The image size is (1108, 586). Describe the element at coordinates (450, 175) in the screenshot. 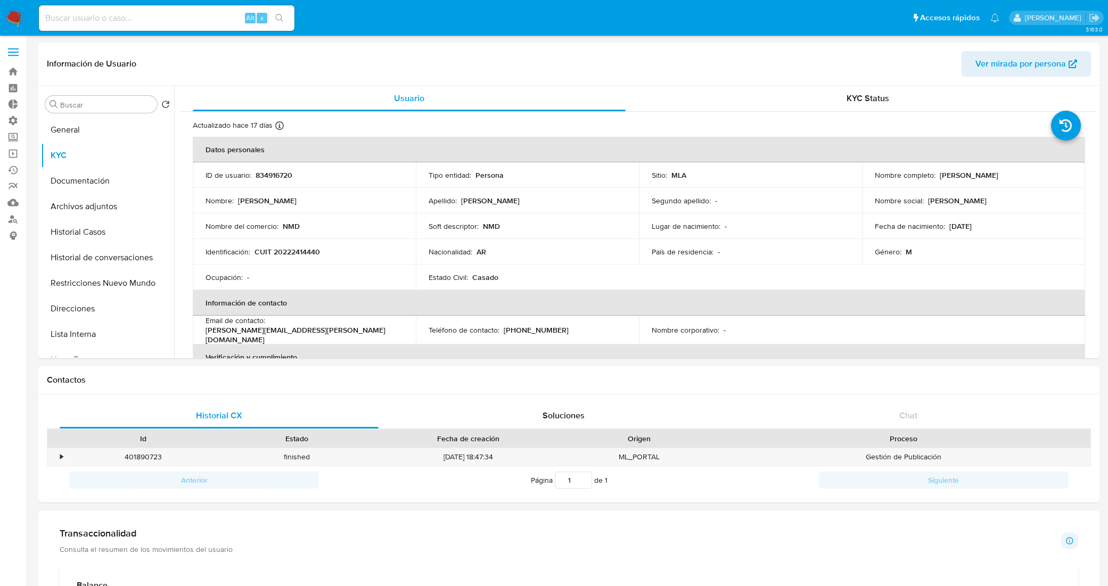

I see `p: Tipo entidad :` at that location.